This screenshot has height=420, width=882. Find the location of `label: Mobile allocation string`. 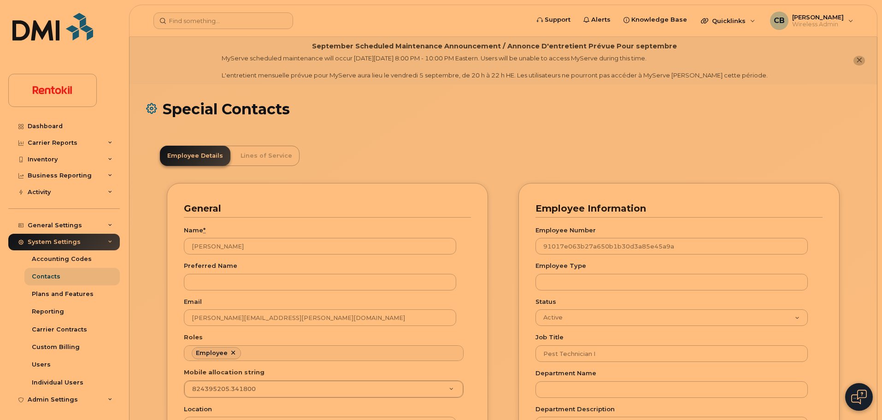

label: Mobile allocation string is located at coordinates (224, 372).